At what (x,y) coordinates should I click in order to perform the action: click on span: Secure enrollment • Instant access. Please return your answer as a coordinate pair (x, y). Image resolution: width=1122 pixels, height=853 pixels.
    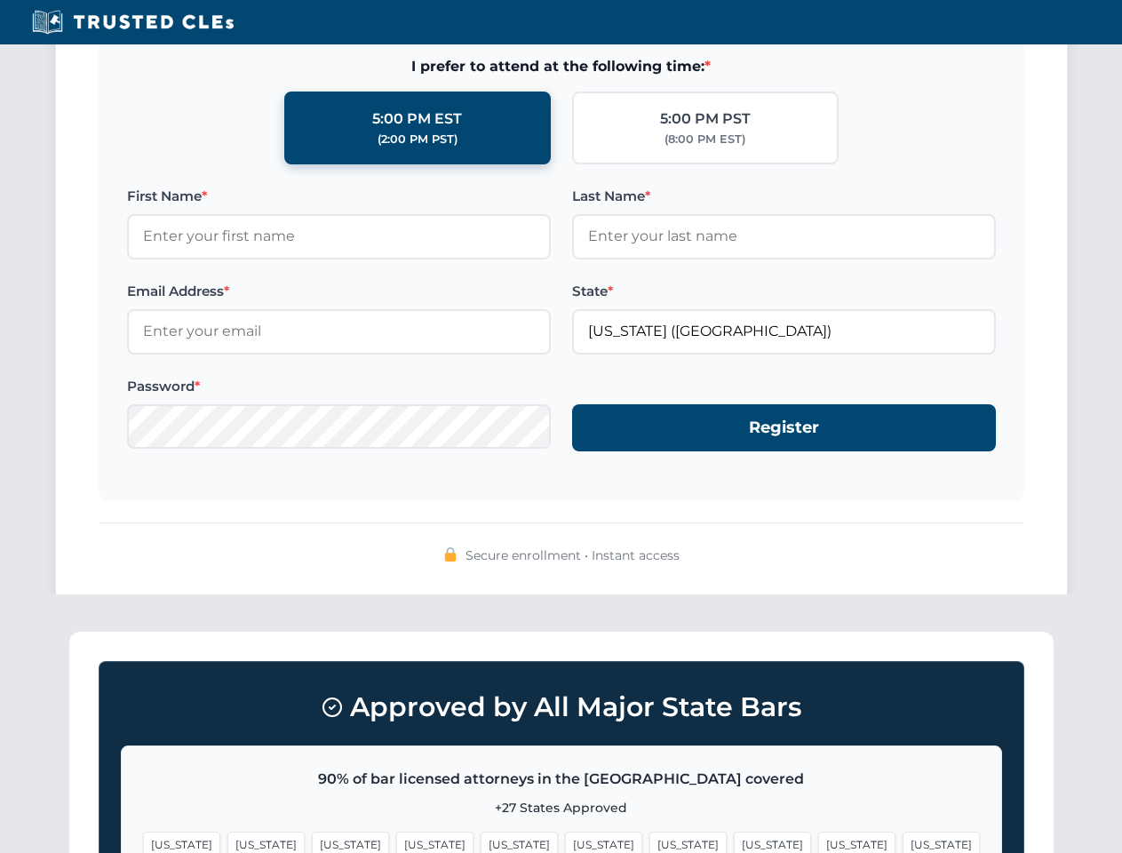
    Looking at the image, I should click on (572, 555).